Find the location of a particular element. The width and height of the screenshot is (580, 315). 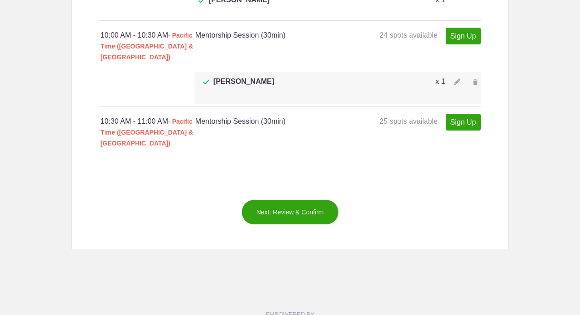

span: 25 spots available is located at coordinates (409, 121).